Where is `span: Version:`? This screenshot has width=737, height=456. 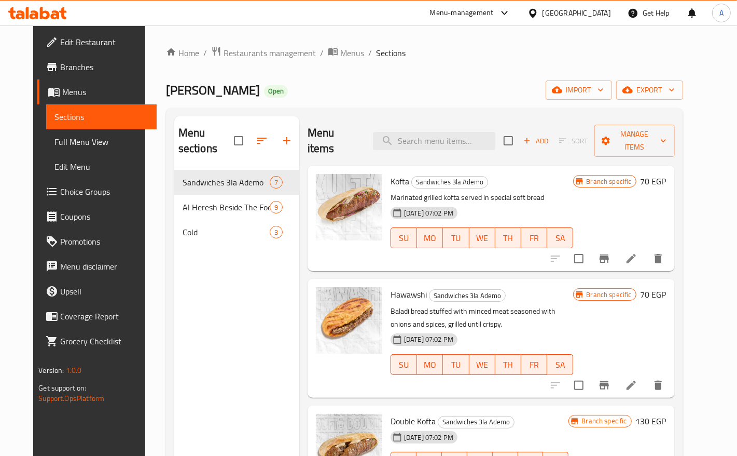
span: Version: is located at coordinates (51, 370).